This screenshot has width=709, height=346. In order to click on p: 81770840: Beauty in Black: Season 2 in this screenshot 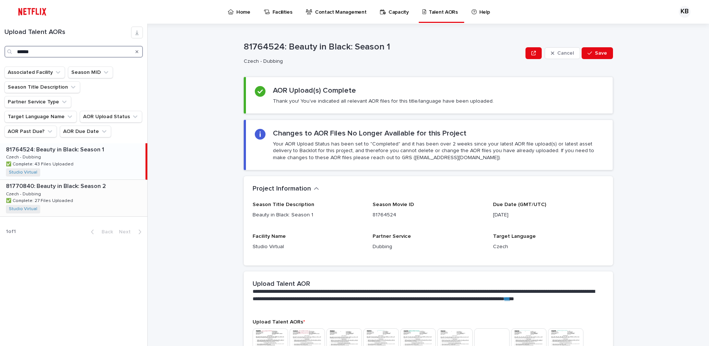, I will do `click(57, 185)`.